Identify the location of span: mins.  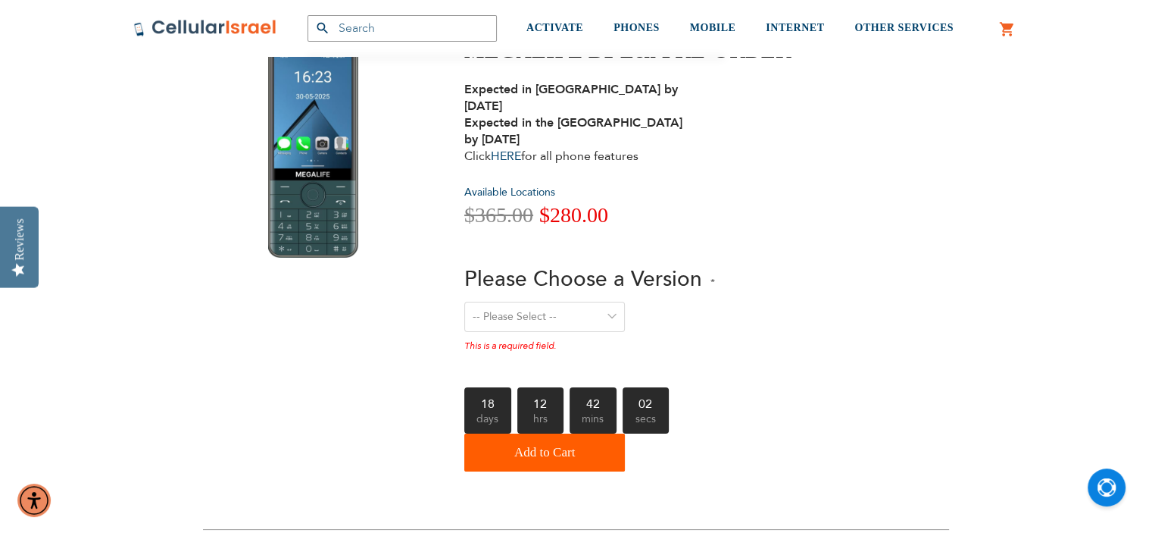
(593, 421).